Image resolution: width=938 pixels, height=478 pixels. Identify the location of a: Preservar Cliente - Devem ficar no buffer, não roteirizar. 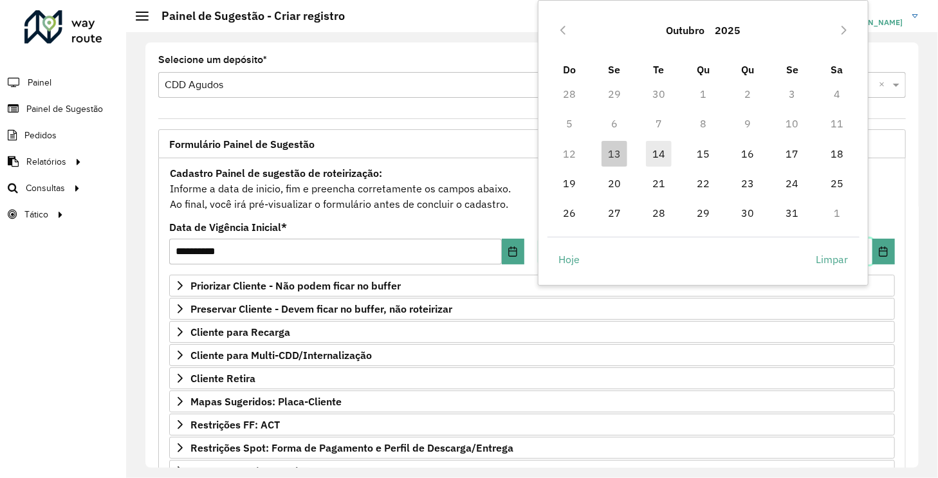
(532, 309).